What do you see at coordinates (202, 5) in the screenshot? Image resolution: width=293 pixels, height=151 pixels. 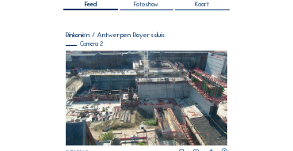 I see `span: Kaart` at bounding box center [202, 5].